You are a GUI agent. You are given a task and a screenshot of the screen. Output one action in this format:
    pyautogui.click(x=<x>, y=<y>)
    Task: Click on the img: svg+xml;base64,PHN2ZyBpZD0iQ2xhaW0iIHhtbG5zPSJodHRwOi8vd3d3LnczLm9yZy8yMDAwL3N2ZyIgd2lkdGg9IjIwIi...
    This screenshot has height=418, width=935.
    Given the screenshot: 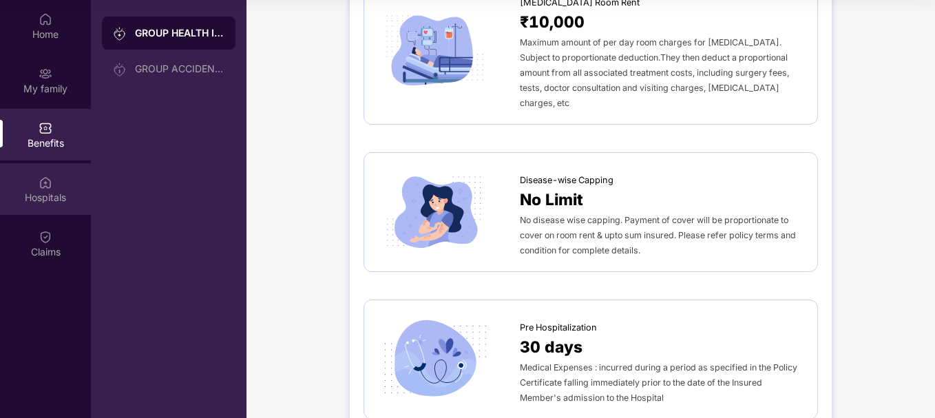 What is the action you would take?
    pyautogui.click(x=45, y=237)
    